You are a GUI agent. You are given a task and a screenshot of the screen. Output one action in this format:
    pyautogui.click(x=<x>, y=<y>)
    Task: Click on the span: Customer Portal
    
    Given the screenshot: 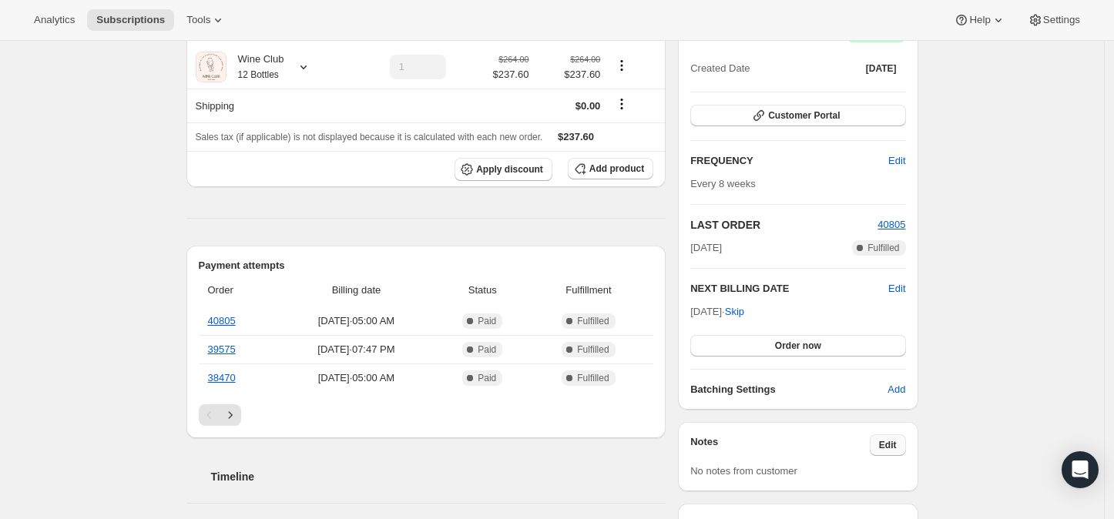 What is the action you would take?
    pyautogui.click(x=804, y=116)
    